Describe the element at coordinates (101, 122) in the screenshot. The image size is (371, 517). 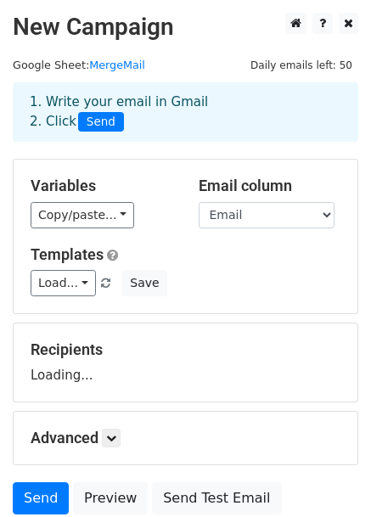
I see `span: Send` at that location.